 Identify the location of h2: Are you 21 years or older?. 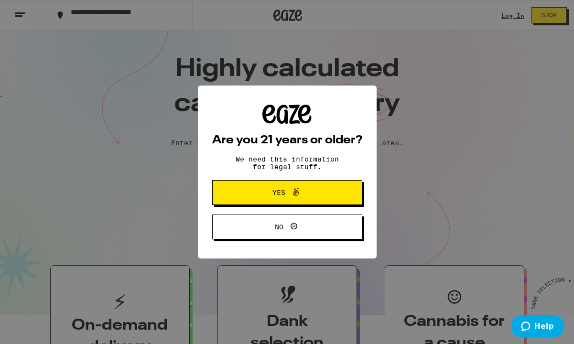
(287, 141).